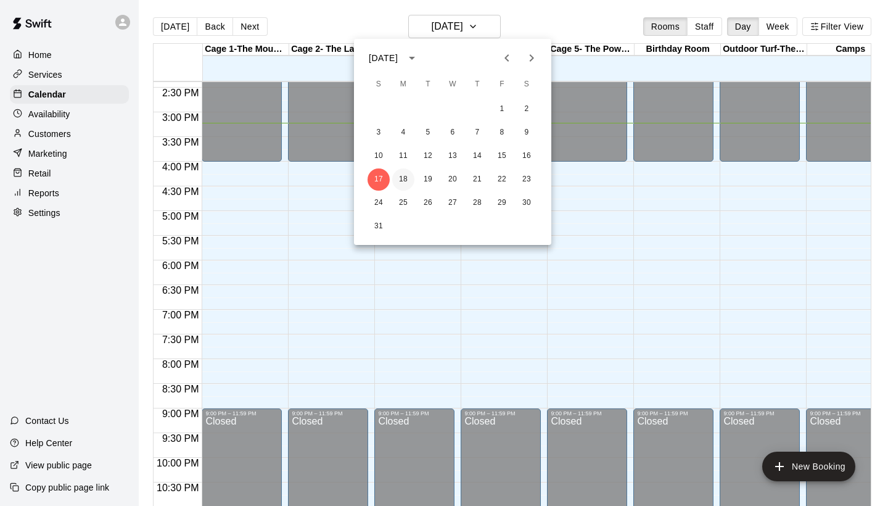 This screenshot has width=888, height=506. What do you see at coordinates (477, 203) in the screenshot?
I see `button: 28` at bounding box center [477, 203].